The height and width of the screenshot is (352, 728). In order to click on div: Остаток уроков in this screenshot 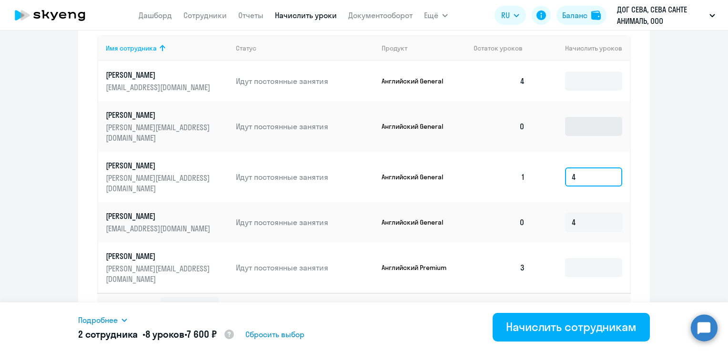, I will do `click(503, 48)`.